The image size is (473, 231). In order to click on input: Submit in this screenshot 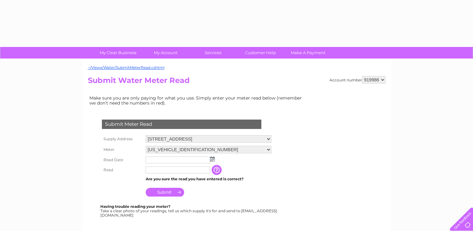, I will do `click(165, 192)`.